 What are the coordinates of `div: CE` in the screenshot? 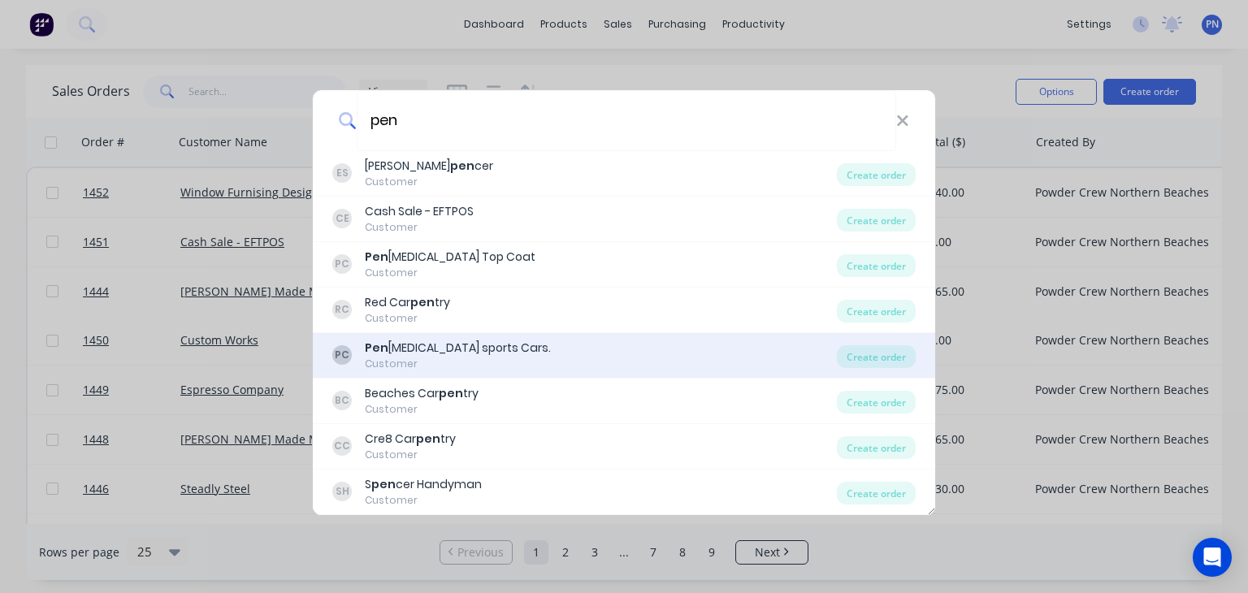 It's located at (342, 219).